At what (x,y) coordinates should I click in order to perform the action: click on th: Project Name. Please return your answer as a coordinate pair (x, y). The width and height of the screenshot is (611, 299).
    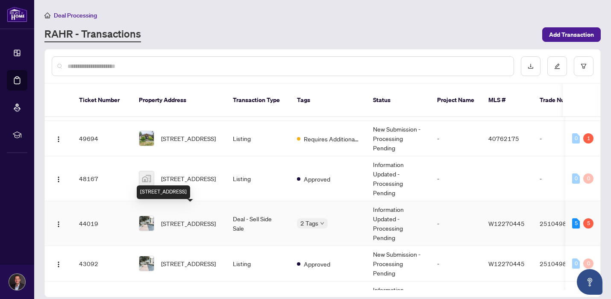
    Looking at the image, I should click on (456, 100).